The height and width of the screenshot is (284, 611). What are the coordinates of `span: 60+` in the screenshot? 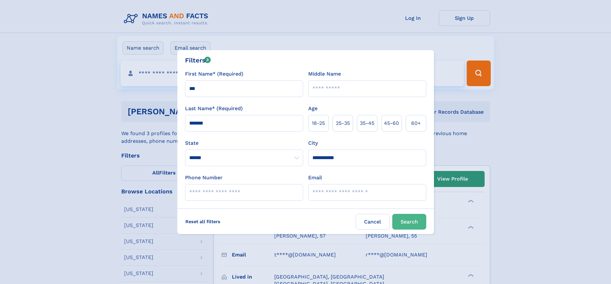 It's located at (416, 123).